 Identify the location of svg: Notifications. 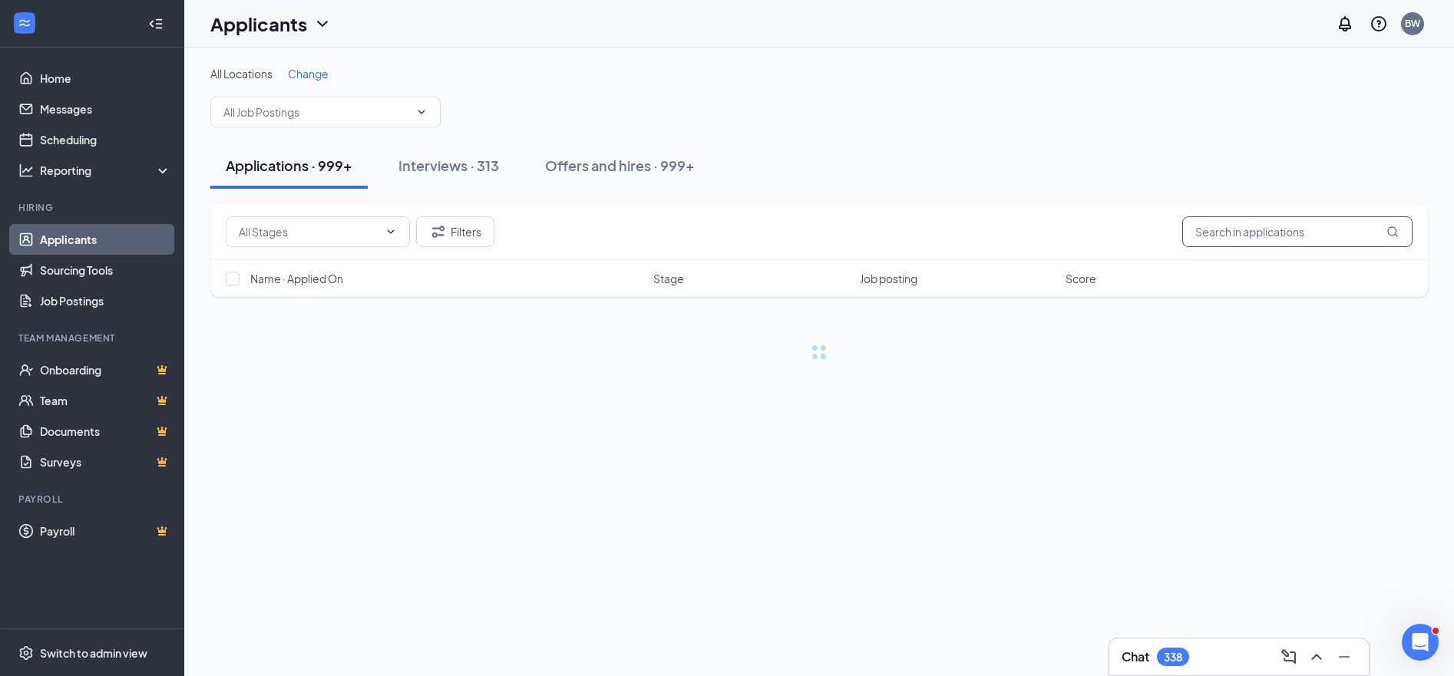
(1345, 24).